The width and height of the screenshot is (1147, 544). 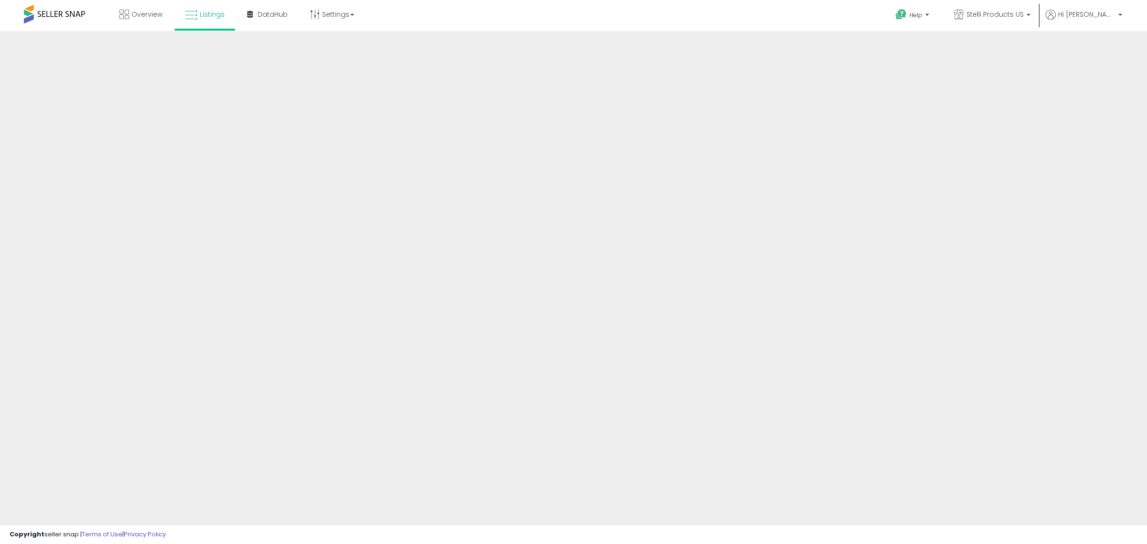 I want to click on span: Help, so click(x=916, y=15).